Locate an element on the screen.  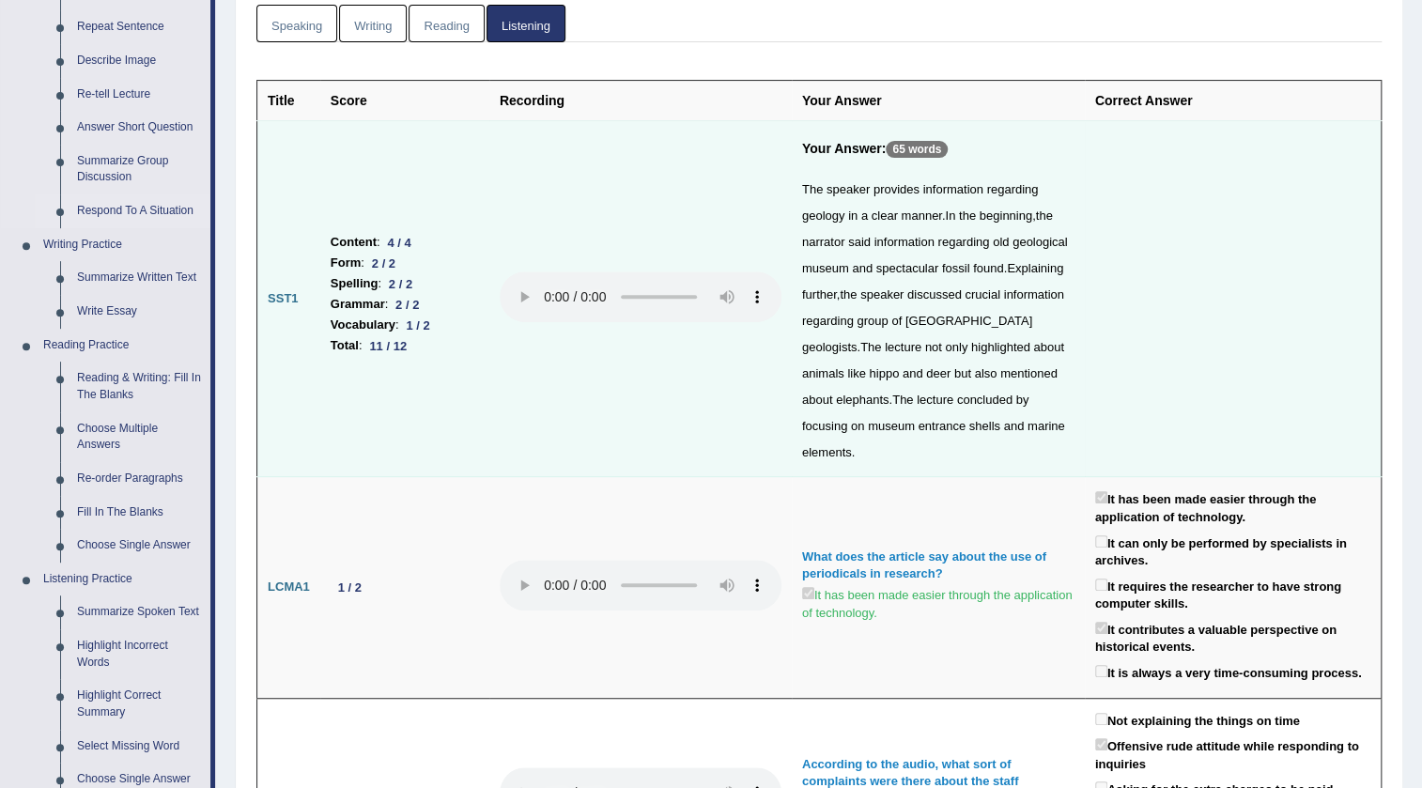
span: only is located at coordinates (956, 347).